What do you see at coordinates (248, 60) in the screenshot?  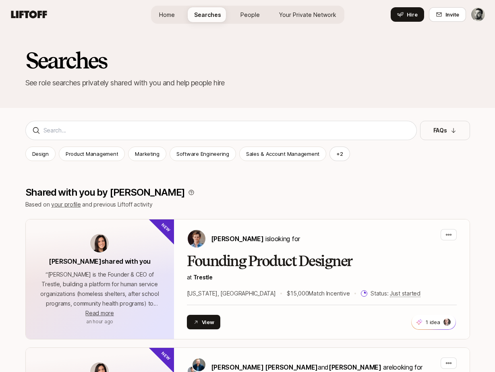 I see `h2: Searches` at bounding box center [248, 60].